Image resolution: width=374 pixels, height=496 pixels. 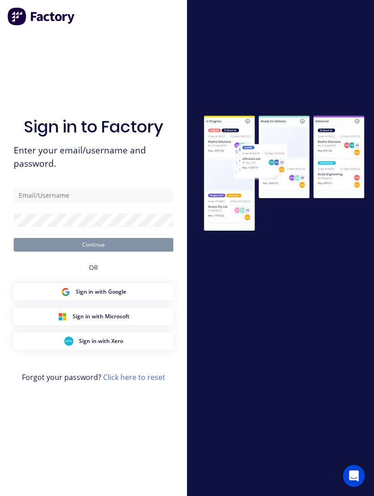 I want to click on a: Click here to reset, so click(x=134, y=377).